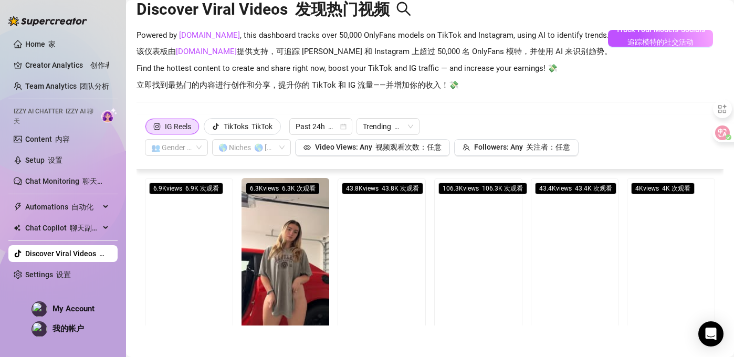  What do you see at coordinates (189, 256) in the screenshot?
I see `img: Keep that body moving 😌 #flexibility #explore #explorepage #fitness #strech` at bounding box center [189, 256].